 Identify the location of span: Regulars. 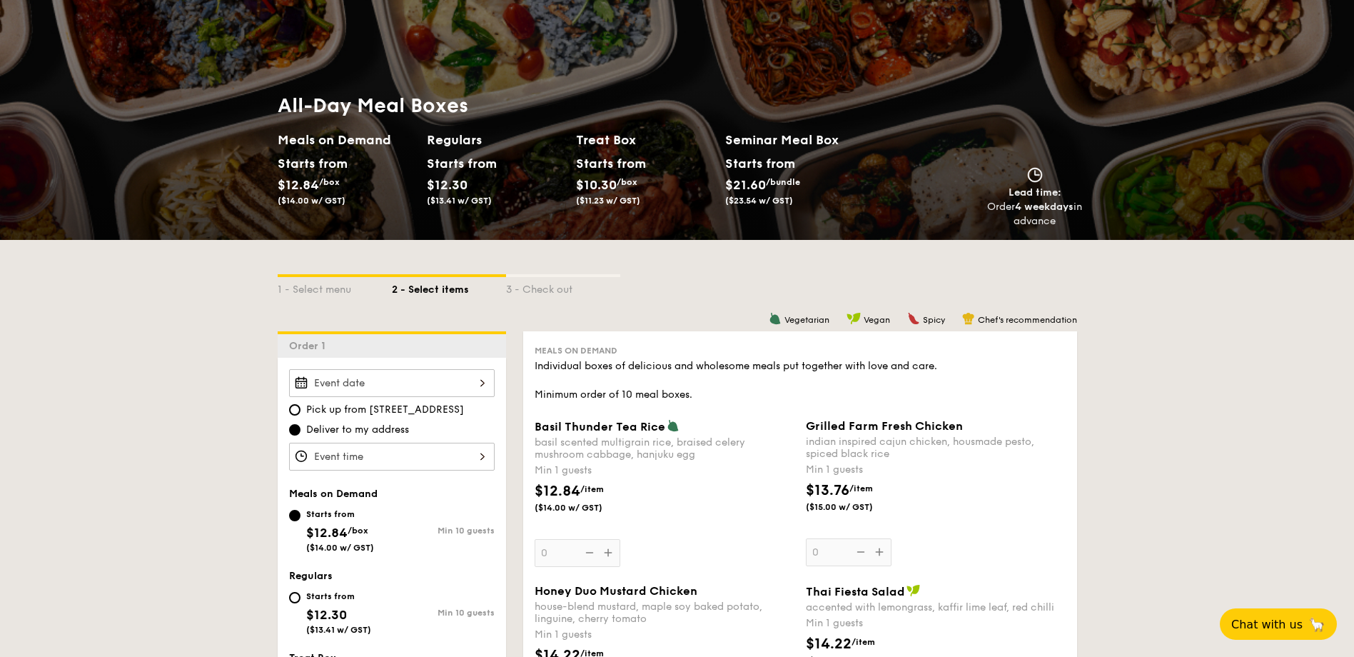
(310, 575).